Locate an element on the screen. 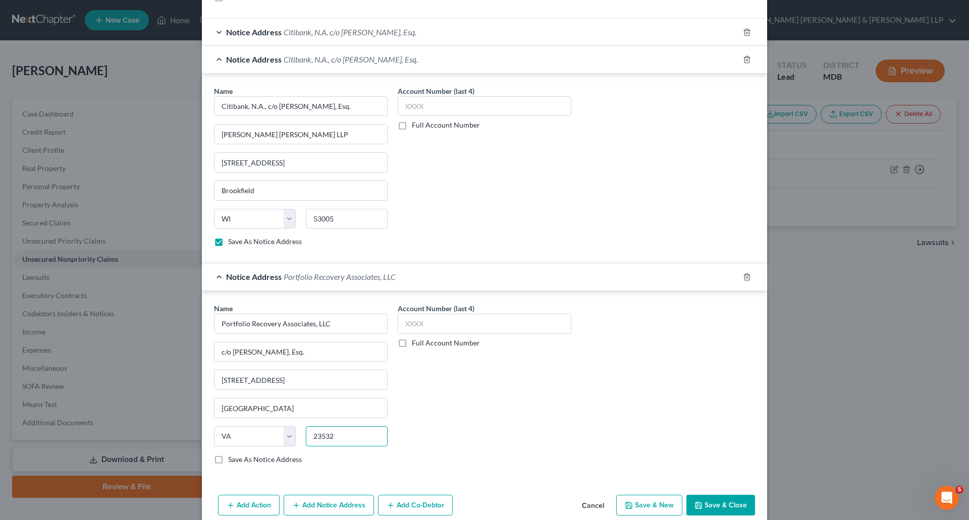 The width and height of the screenshot is (969, 520). button: Add Notice Address is located at coordinates (329, 506).